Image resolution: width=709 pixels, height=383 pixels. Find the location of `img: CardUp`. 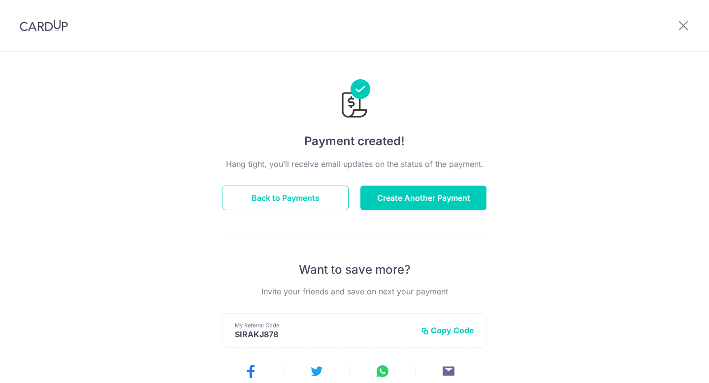

img: CardUp is located at coordinates (44, 26).